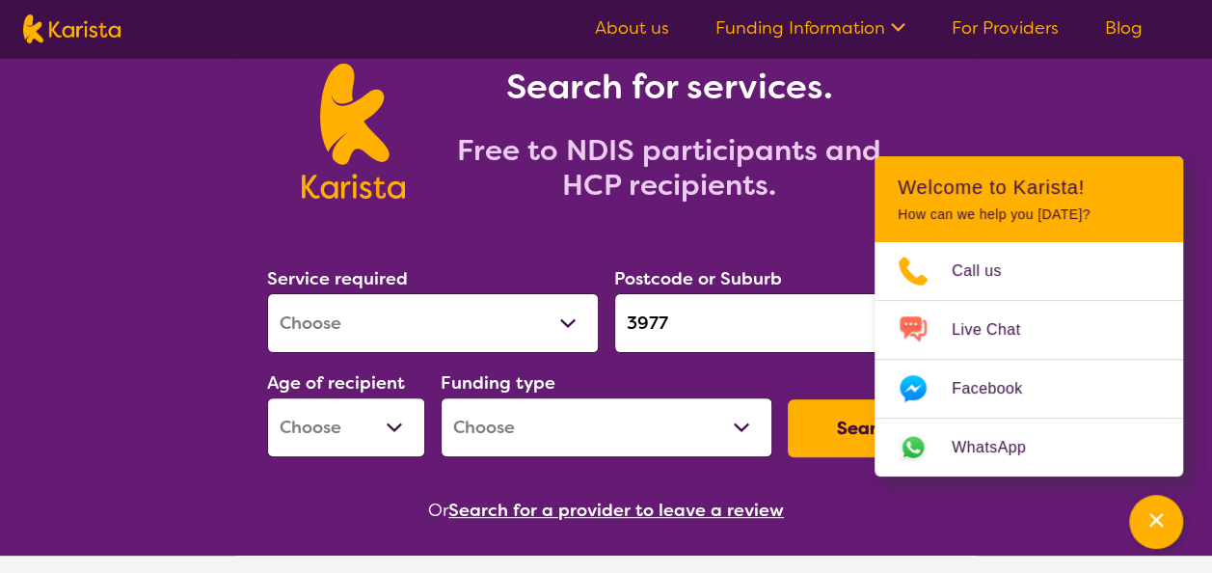  I want to click on button: Channel Menu, so click(1156, 521).